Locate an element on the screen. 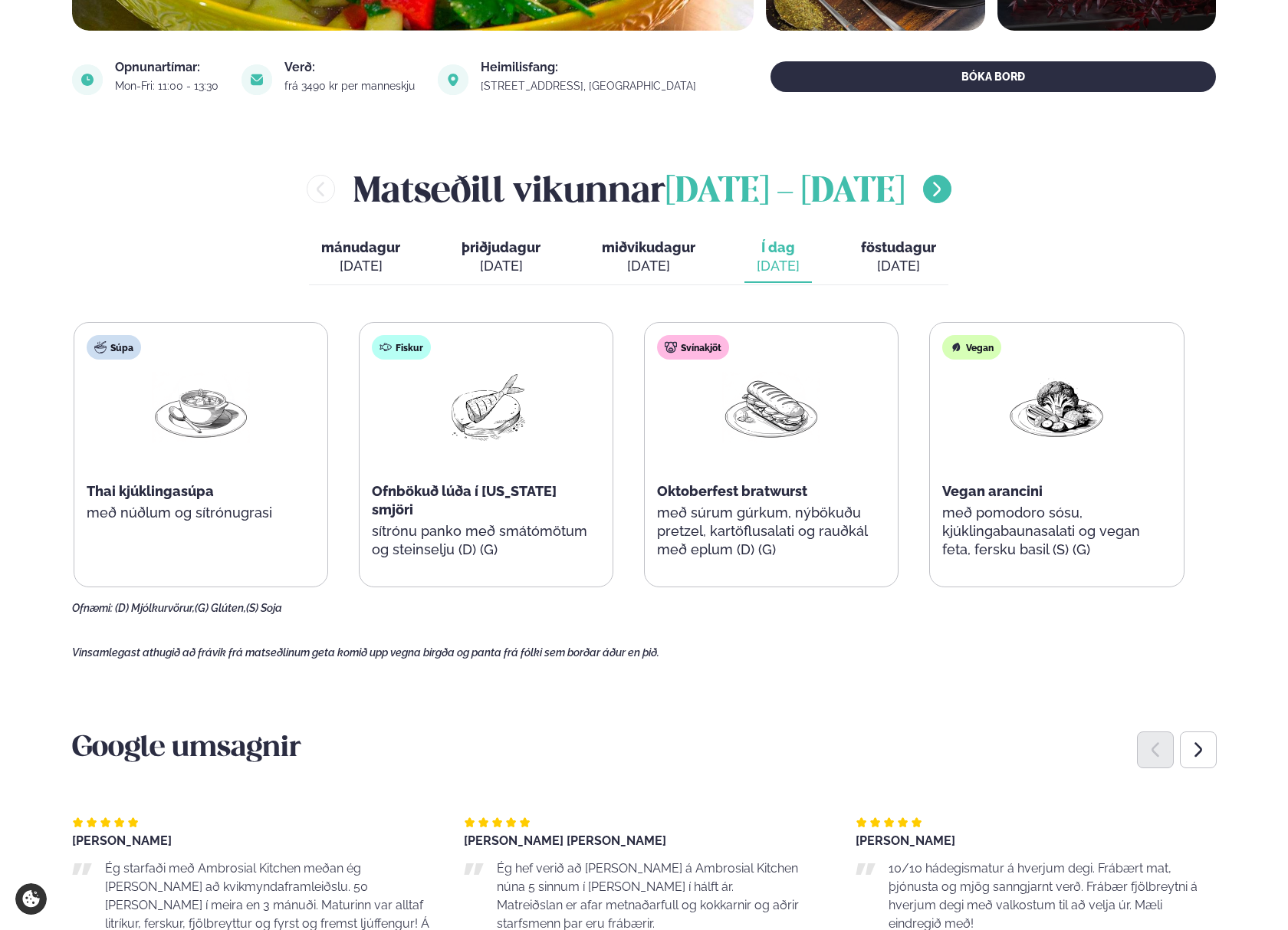  p: sítrónu panko með smátómötum og steinselju (D) (G) is located at coordinates (486, 540).